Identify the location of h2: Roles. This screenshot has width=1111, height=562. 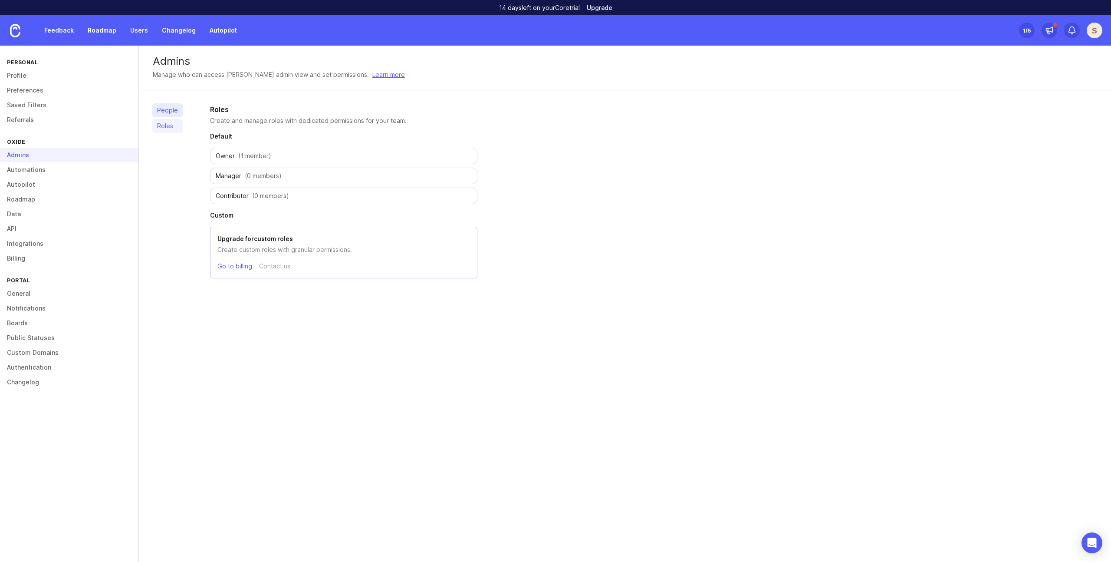
(344, 109).